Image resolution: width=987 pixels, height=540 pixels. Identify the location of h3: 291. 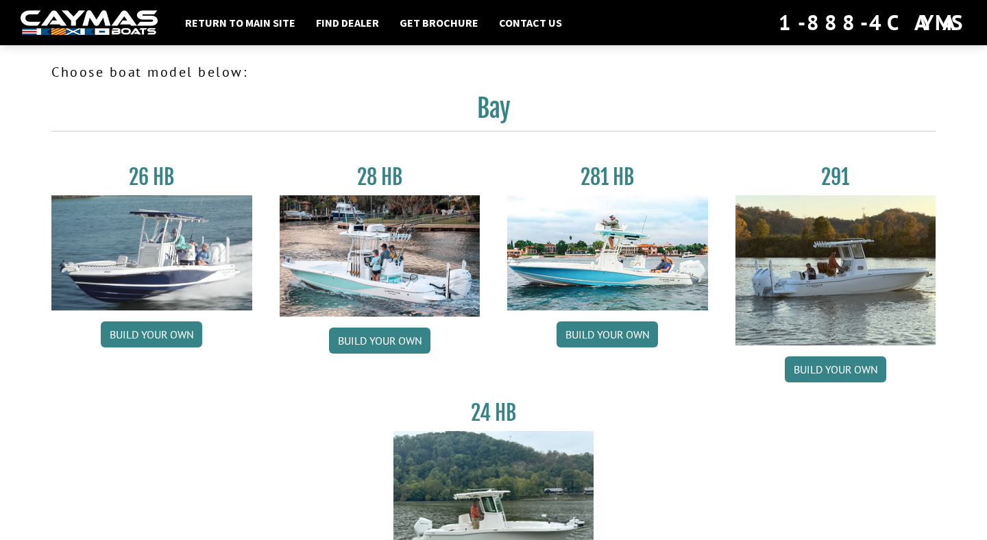
(836, 177).